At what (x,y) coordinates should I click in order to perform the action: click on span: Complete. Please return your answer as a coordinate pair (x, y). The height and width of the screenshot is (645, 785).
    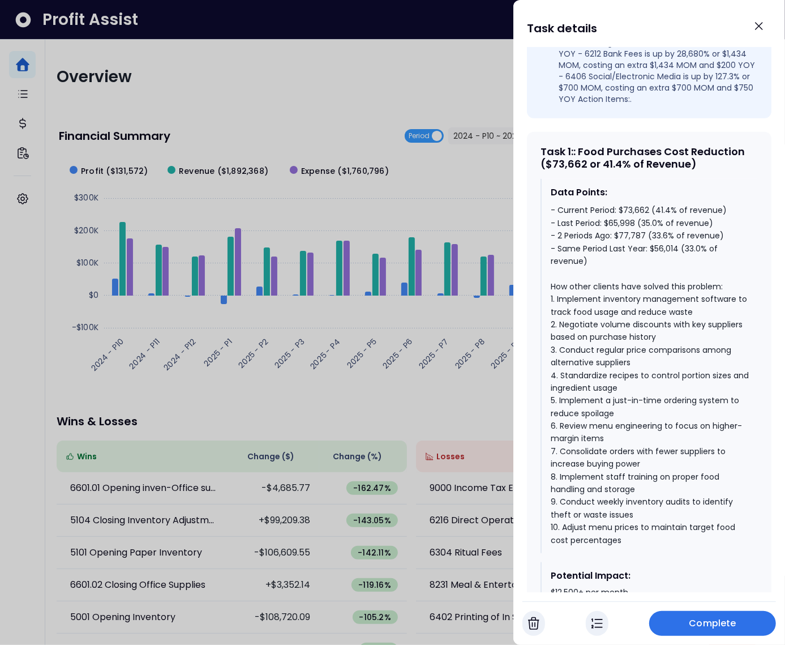
    Looking at the image, I should click on (713, 623).